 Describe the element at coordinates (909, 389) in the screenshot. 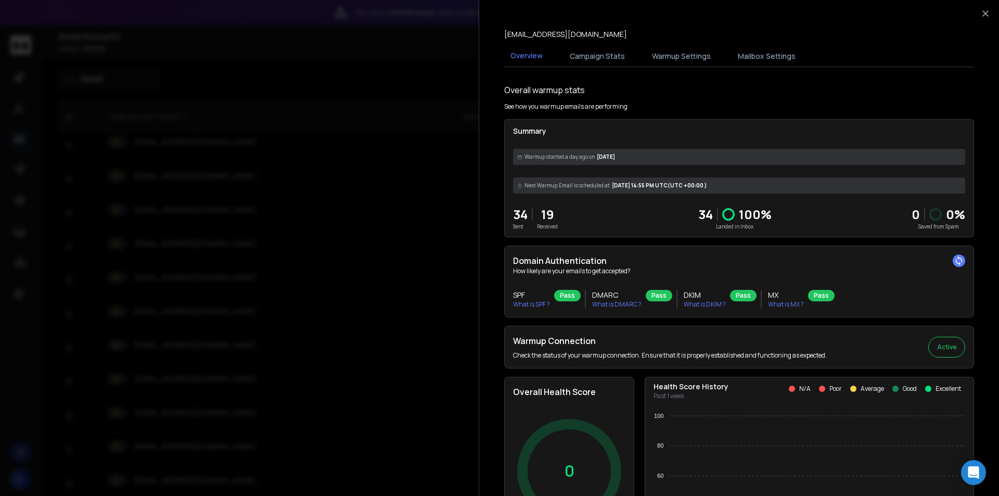

I see `p: Good` at that location.